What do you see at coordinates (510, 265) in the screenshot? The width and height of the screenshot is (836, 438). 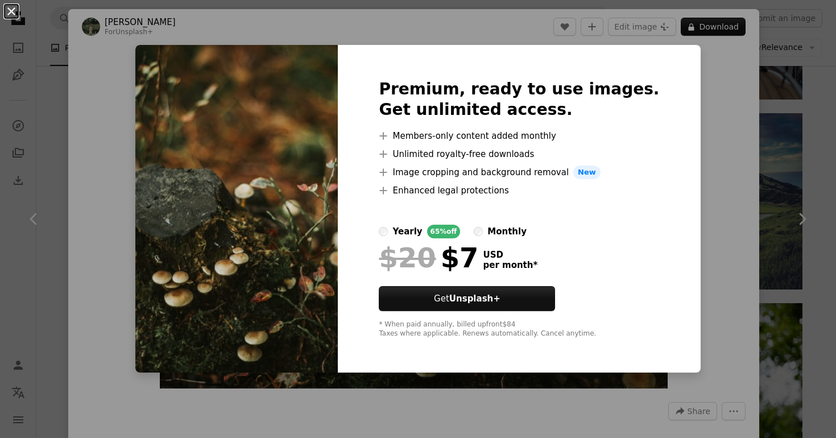 I see `span: per month *` at bounding box center [510, 265].